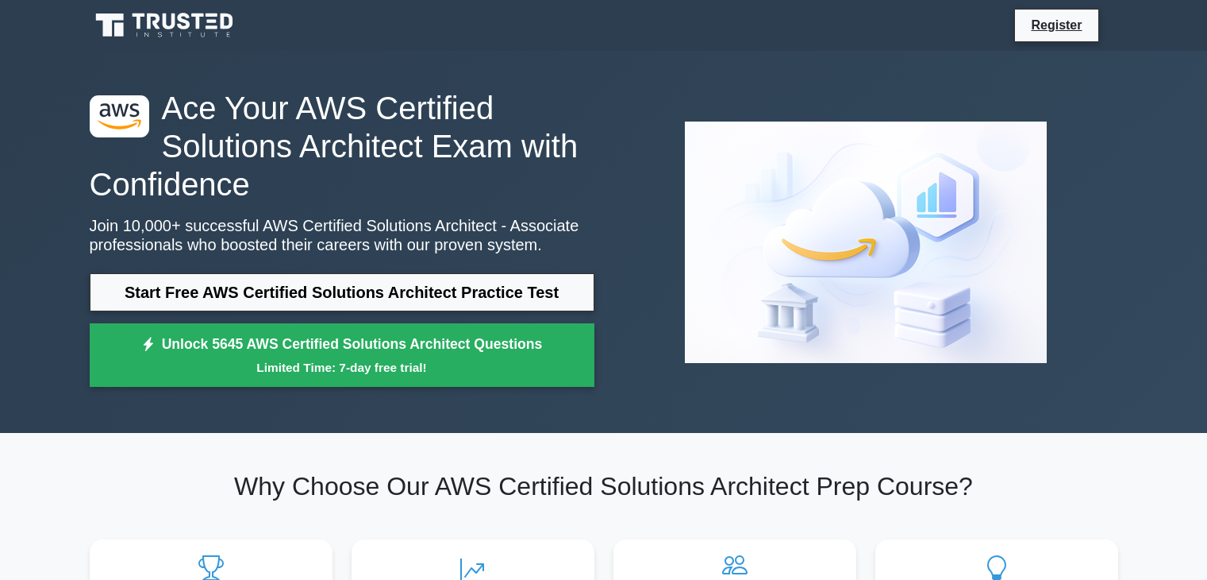 The height and width of the screenshot is (580, 1207). Describe the element at coordinates (342, 367) in the screenshot. I see `small: Limited Time: 7-day free trial!` at that location.